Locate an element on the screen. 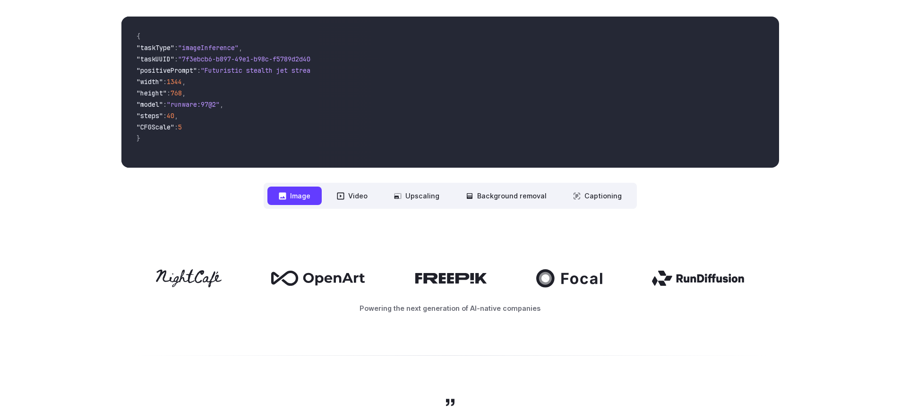 This screenshot has height=410, width=900. span: "taskUUID" is located at coordinates (155, 59).